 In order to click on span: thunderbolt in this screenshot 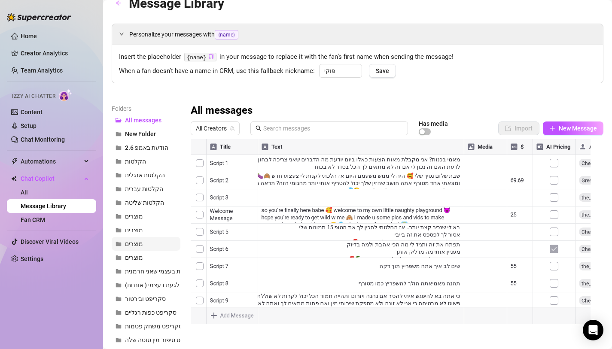, I will do `click(15, 161)`.